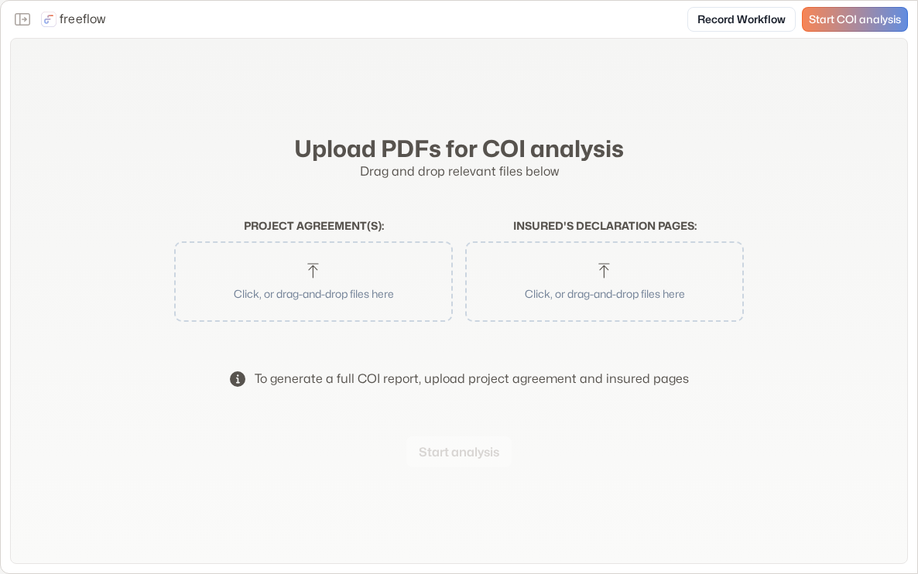 The width and height of the screenshot is (918, 574). What do you see at coordinates (854, 19) in the screenshot?
I see `a: Start COI analysis` at bounding box center [854, 19].